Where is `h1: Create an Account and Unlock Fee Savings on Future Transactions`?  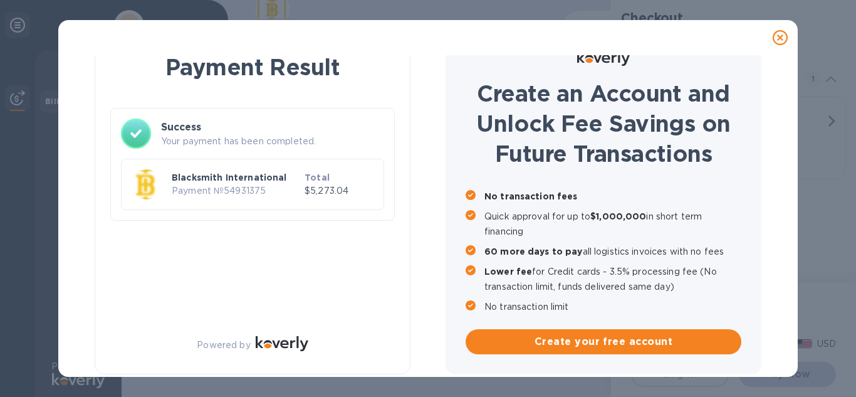 h1: Create an Account and Unlock Fee Savings on Future Transactions is located at coordinates (604, 123).